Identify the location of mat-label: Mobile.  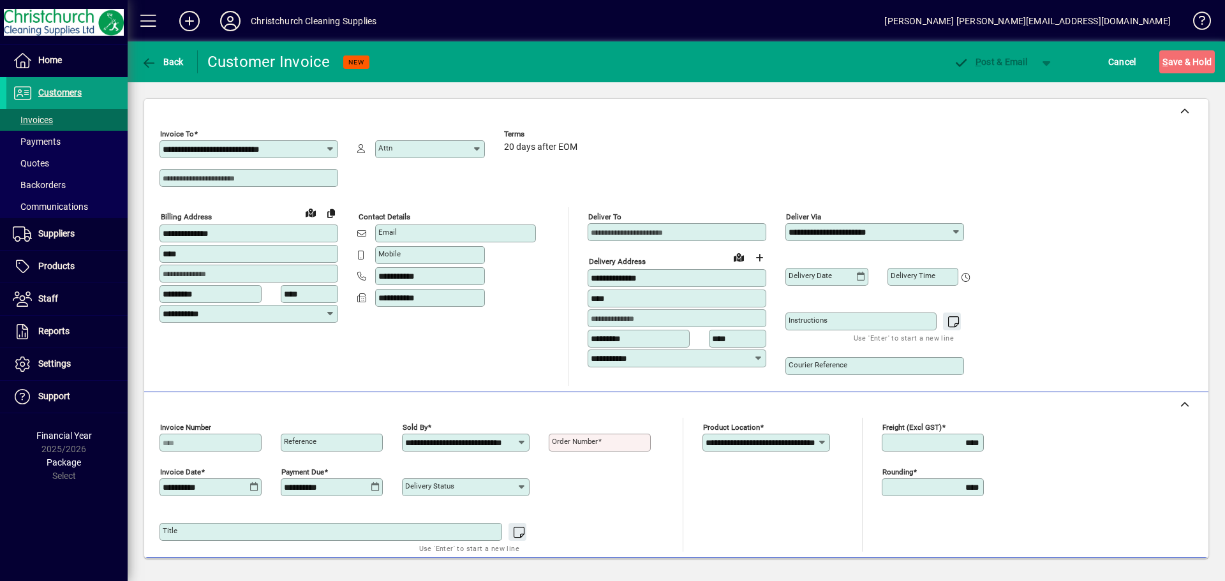
(389, 254).